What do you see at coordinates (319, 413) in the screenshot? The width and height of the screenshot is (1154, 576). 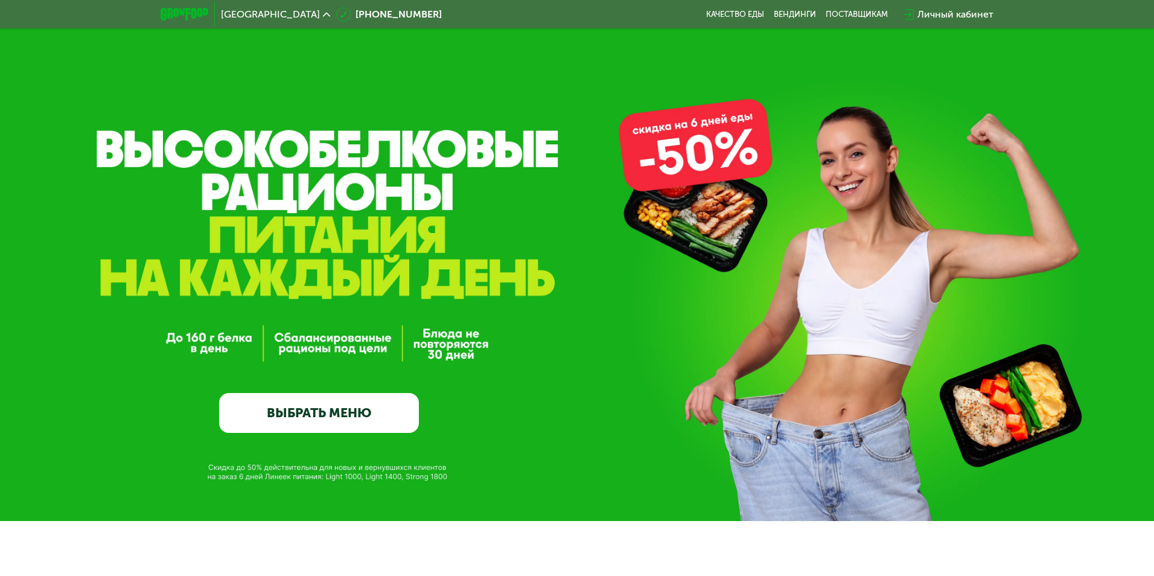 I see `a: ВЫБРАТЬ МЕНЮ` at bounding box center [319, 413].